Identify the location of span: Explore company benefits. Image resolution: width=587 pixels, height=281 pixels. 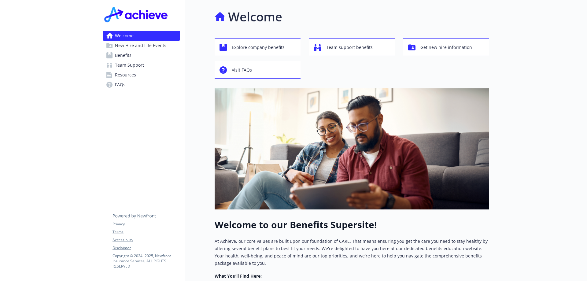
(258, 47).